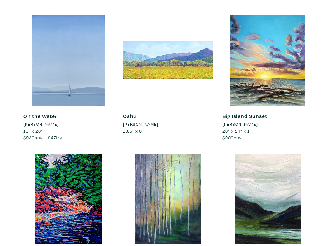 The image size is (336, 246). What do you see at coordinates (228, 137) in the screenshot?
I see `span: $900` at bounding box center [228, 137].